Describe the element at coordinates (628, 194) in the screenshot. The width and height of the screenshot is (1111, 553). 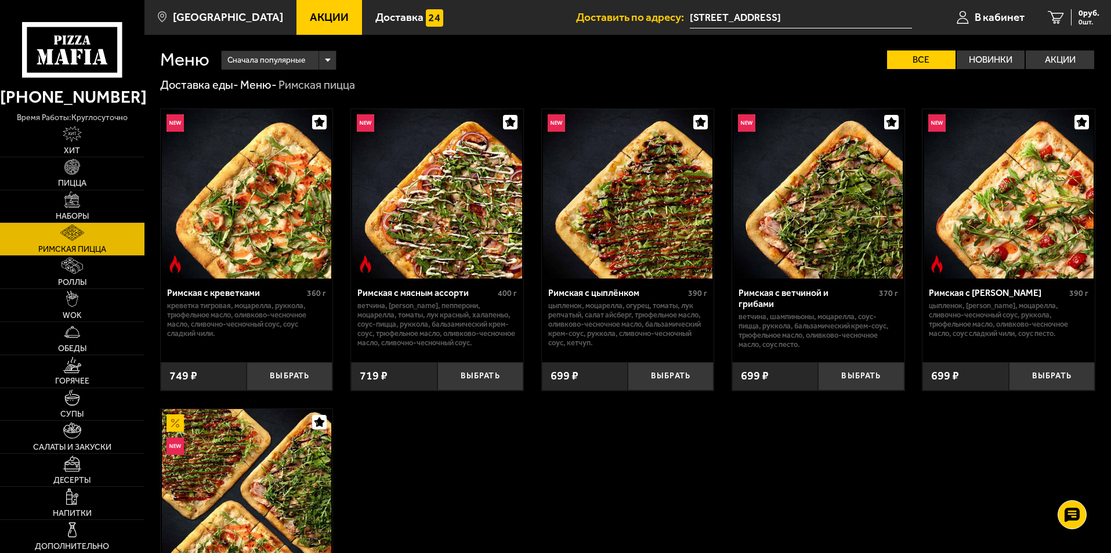
I see `img: Римская с цыплёнком` at that location.